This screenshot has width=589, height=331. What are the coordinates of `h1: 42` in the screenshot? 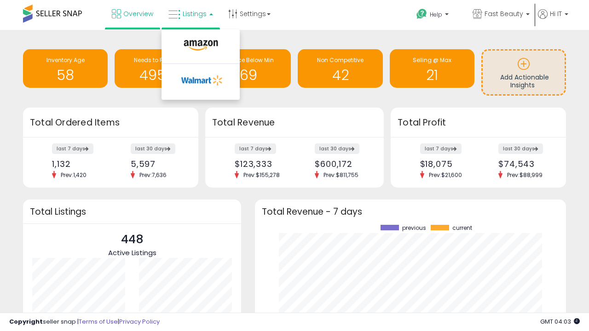 It's located at (340, 75).